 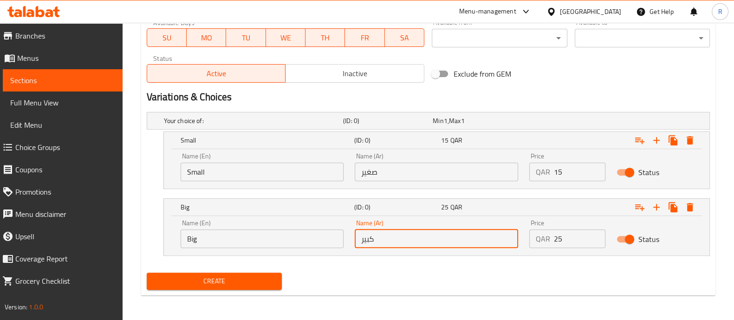 What do you see at coordinates (63, 103) in the screenshot?
I see `span: Full Menu View` at bounding box center [63, 103].